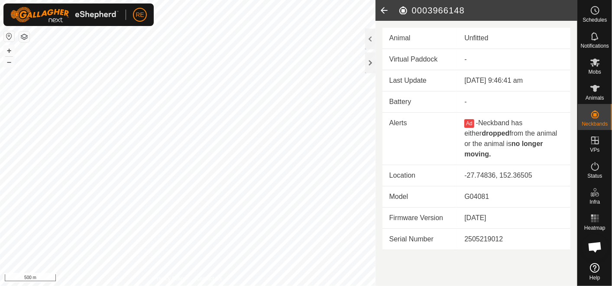 Image resolution: width=612 pixels, height=286 pixels. I want to click on td: Battery, so click(420, 102).